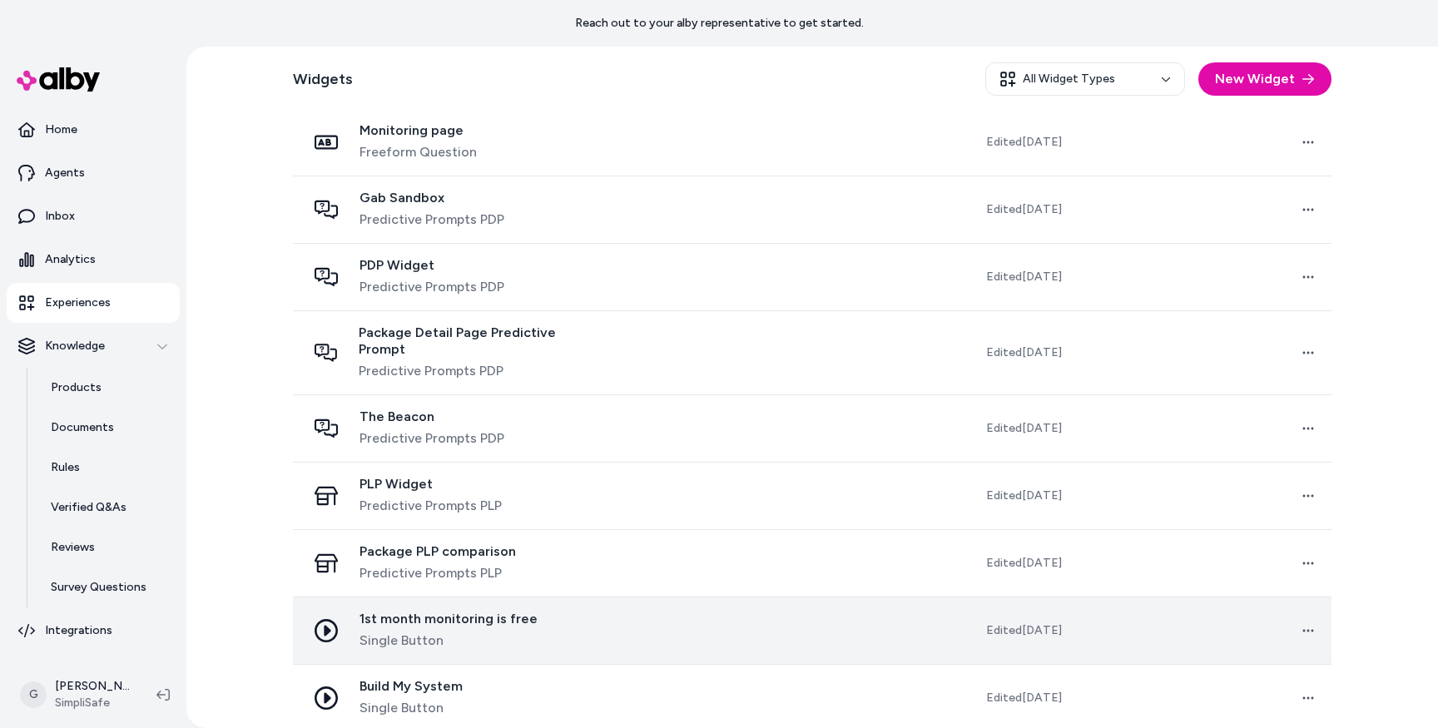 The width and height of the screenshot is (1438, 728). I want to click on a: Integrations, so click(93, 631).